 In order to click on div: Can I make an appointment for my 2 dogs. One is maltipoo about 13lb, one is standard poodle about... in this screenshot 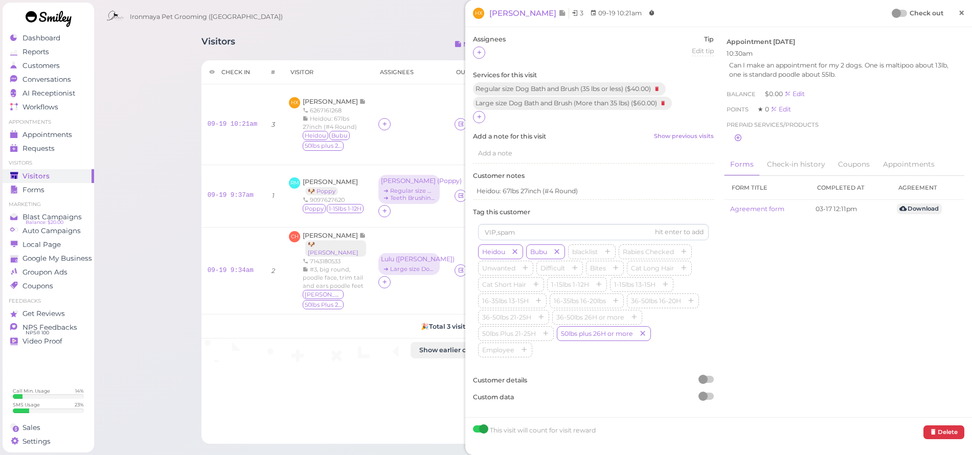, I will do `click(844, 70)`.